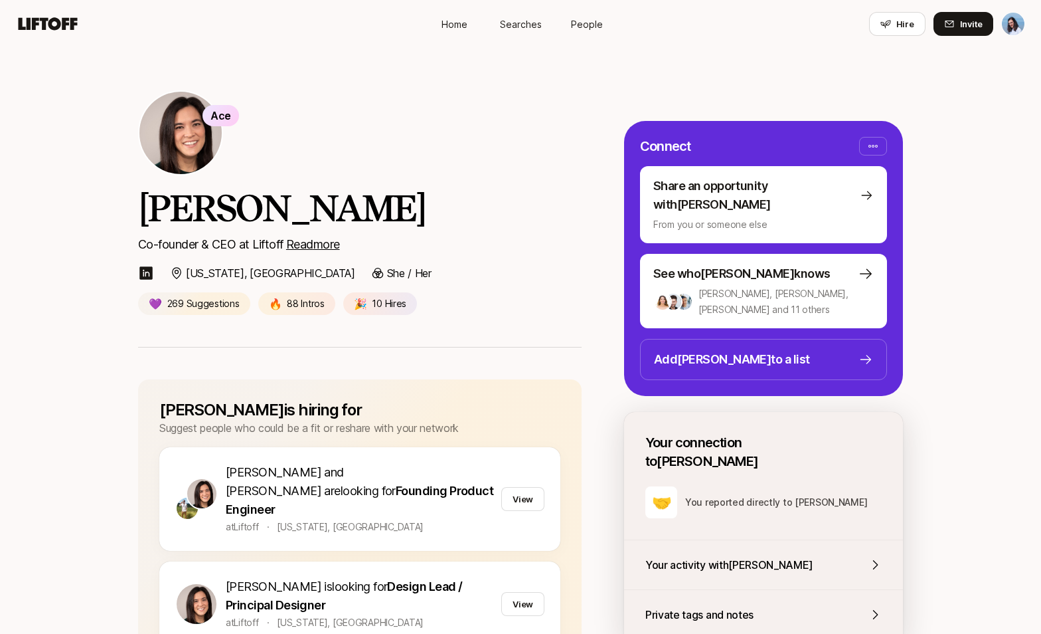  What do you see at coordinates (187, 508) in the screenshot?
I see `img: Tyler Kieft` at bounding box center [187, 508].